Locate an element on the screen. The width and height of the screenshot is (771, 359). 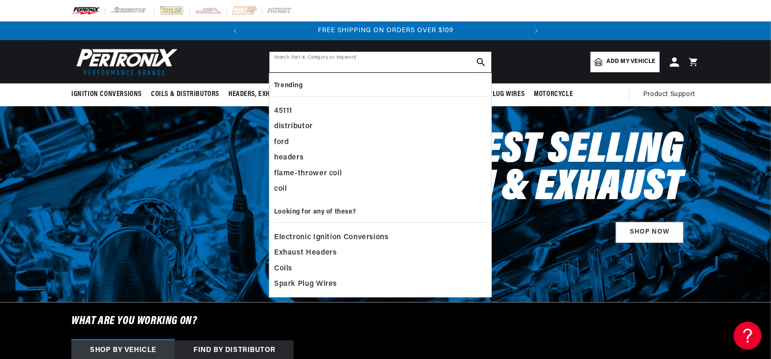
span: Motorcycle is located at coordinates (554, 94).